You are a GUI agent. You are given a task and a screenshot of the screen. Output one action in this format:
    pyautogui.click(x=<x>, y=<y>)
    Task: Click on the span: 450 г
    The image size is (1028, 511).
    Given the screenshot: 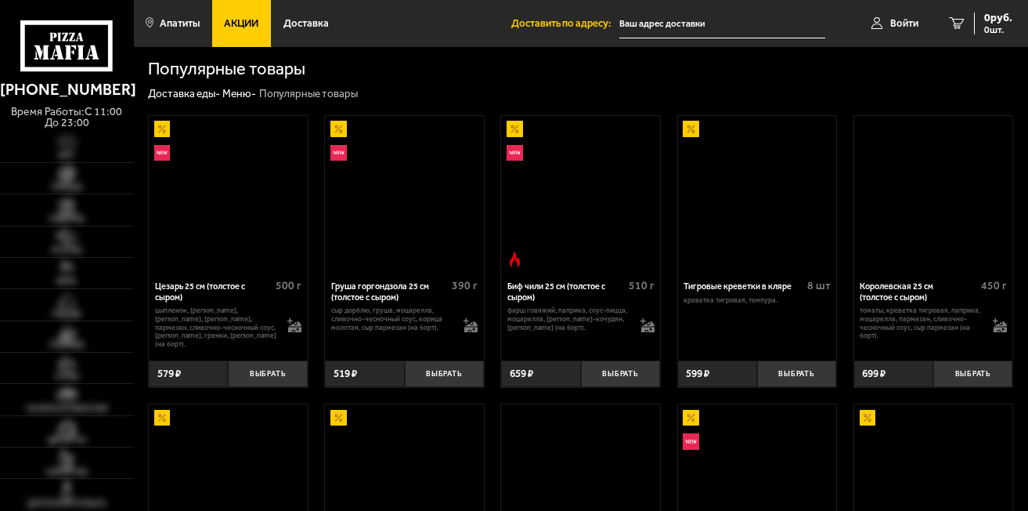 What is the action you would take?
    pyautogui.click(x=994, y=285)
    